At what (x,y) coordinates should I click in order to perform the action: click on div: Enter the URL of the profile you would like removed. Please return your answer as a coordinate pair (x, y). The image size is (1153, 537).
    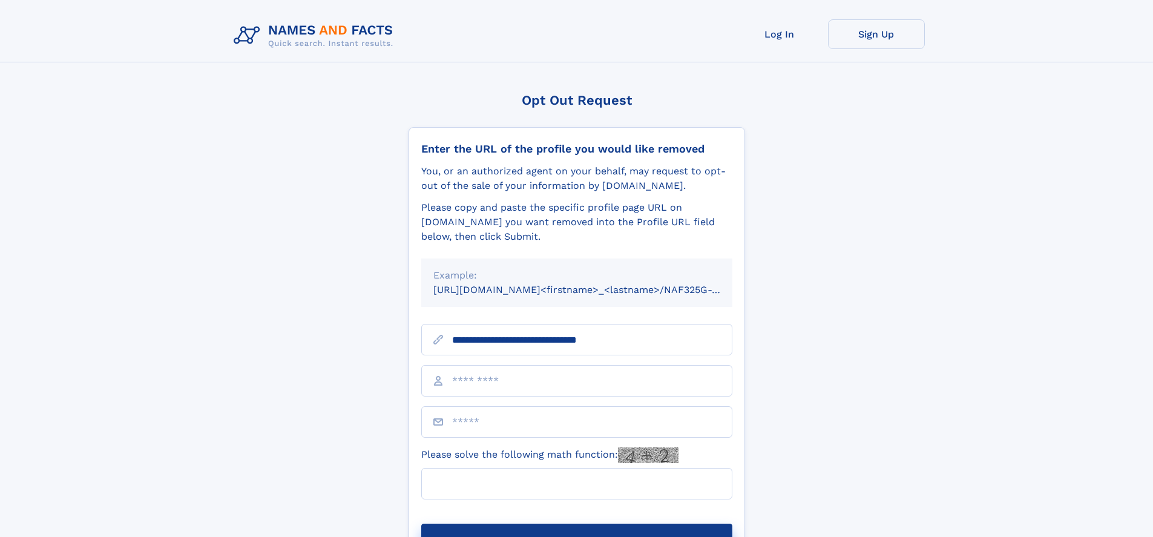
    Looking at the image, I should click on (577, 149).